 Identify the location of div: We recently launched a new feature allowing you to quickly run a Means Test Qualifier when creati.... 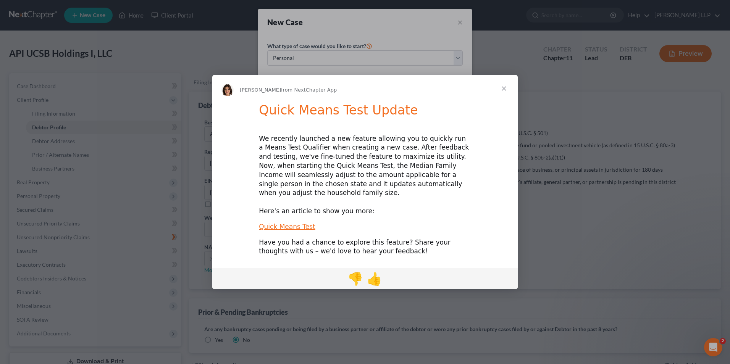
(365, 175).